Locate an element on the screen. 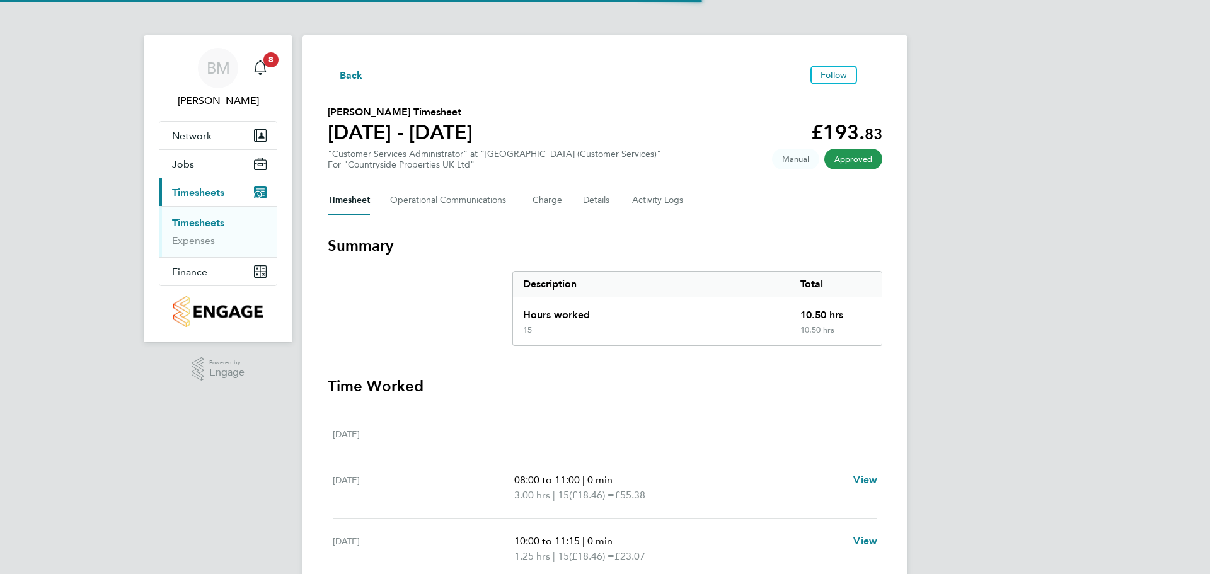  h3: Summary is located at coordinates (605, 246).